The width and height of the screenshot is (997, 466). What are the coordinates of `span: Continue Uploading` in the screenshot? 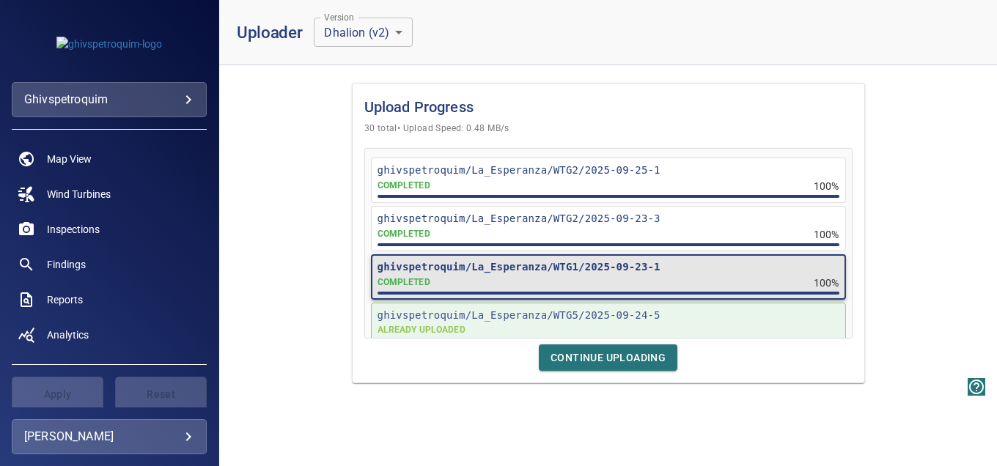 It's located at (608, 358).